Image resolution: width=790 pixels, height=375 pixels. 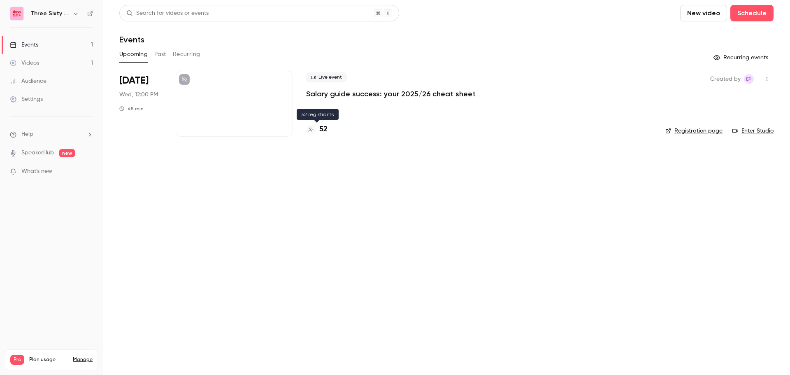 What do you see at coordinates (37, 171) in the screenshot?
I see `span: What's new` at bounding box center [37, 171].